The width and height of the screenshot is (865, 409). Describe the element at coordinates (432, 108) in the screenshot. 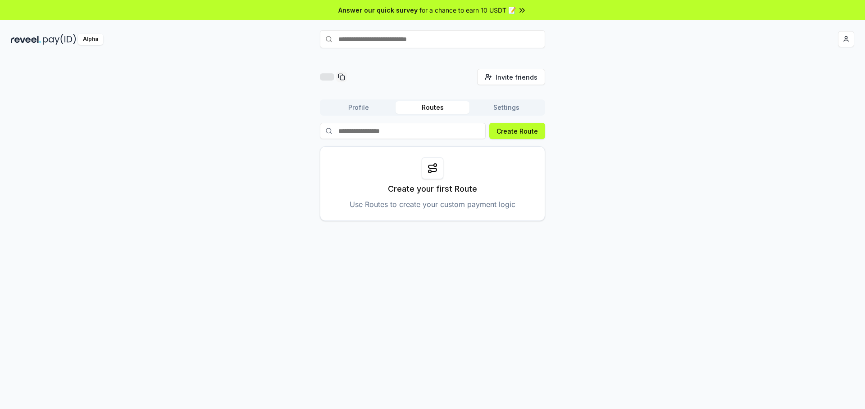

I see `button: Routes` at that location.